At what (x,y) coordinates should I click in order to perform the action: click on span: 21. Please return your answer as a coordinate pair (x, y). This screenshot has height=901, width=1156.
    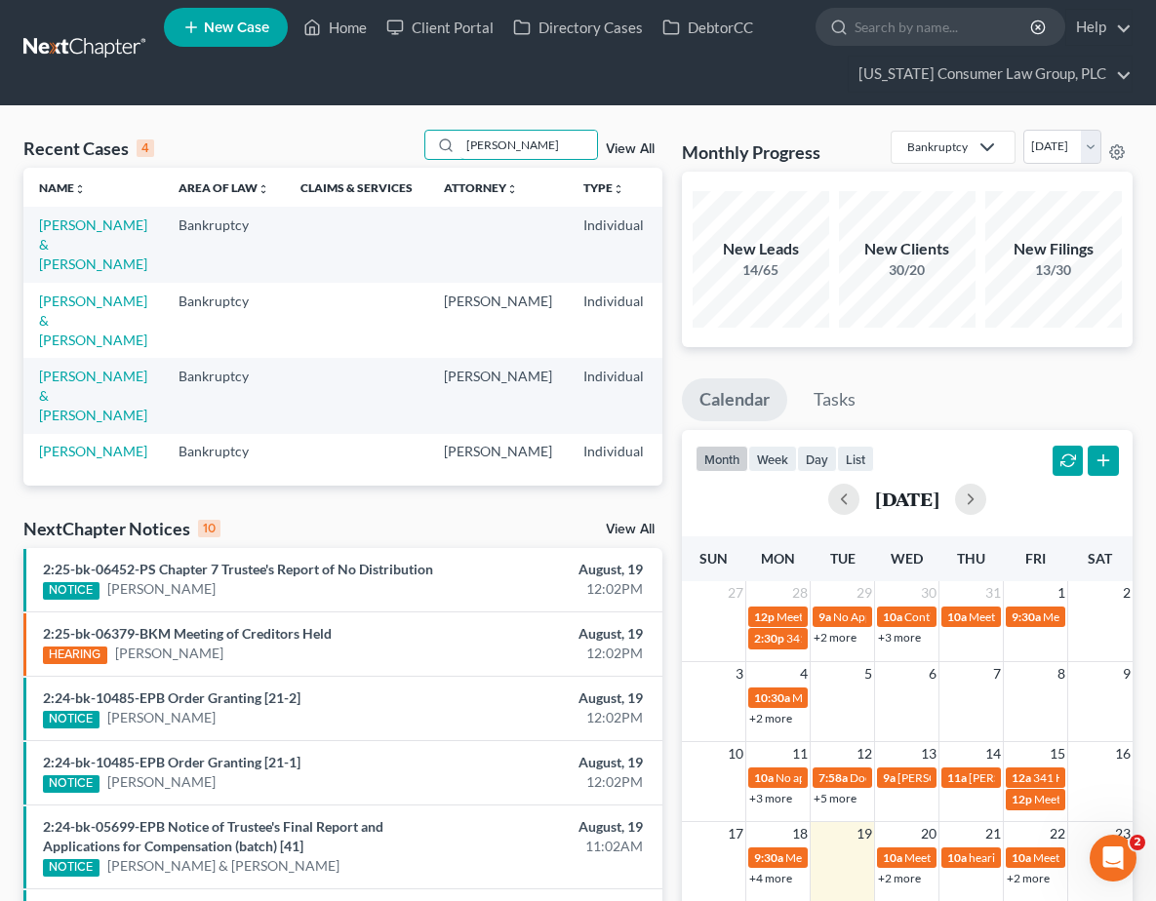
    Looking at the image, I should click on (993, 834).